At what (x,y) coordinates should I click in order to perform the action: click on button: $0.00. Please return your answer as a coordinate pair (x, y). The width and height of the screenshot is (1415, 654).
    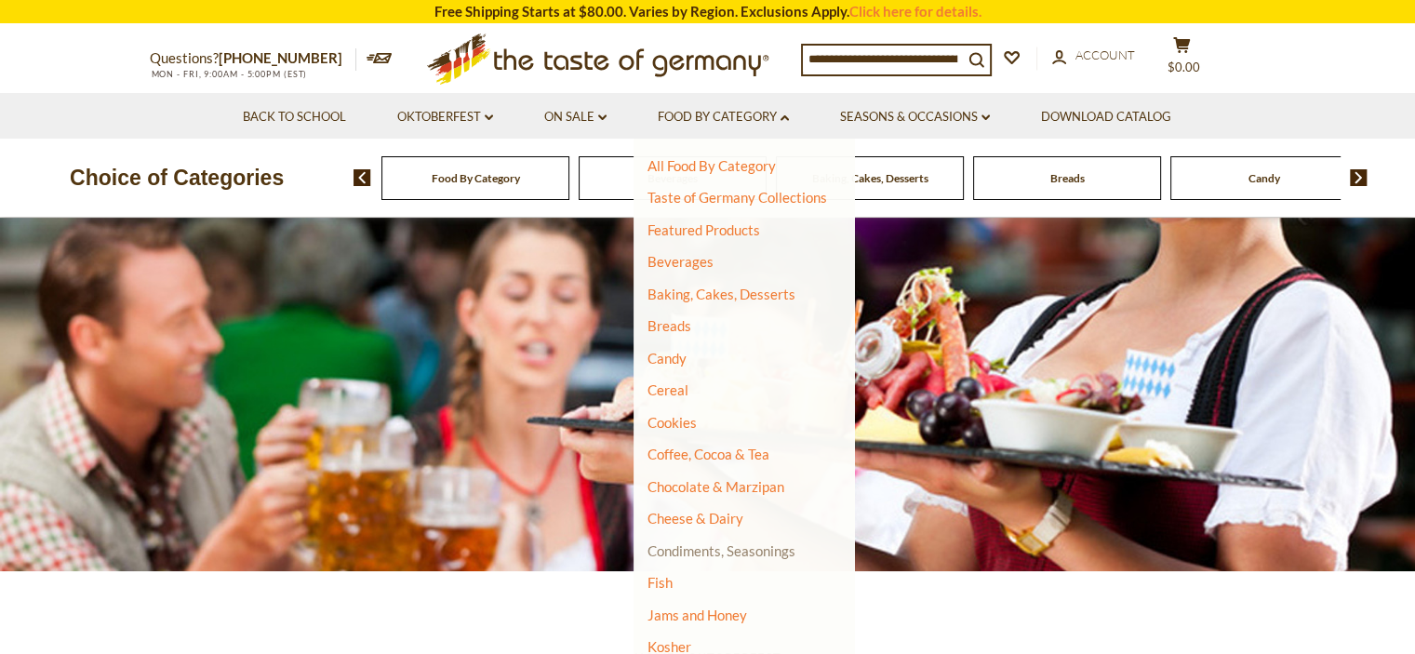
    Looking at the image, I should click on (1183, 60).